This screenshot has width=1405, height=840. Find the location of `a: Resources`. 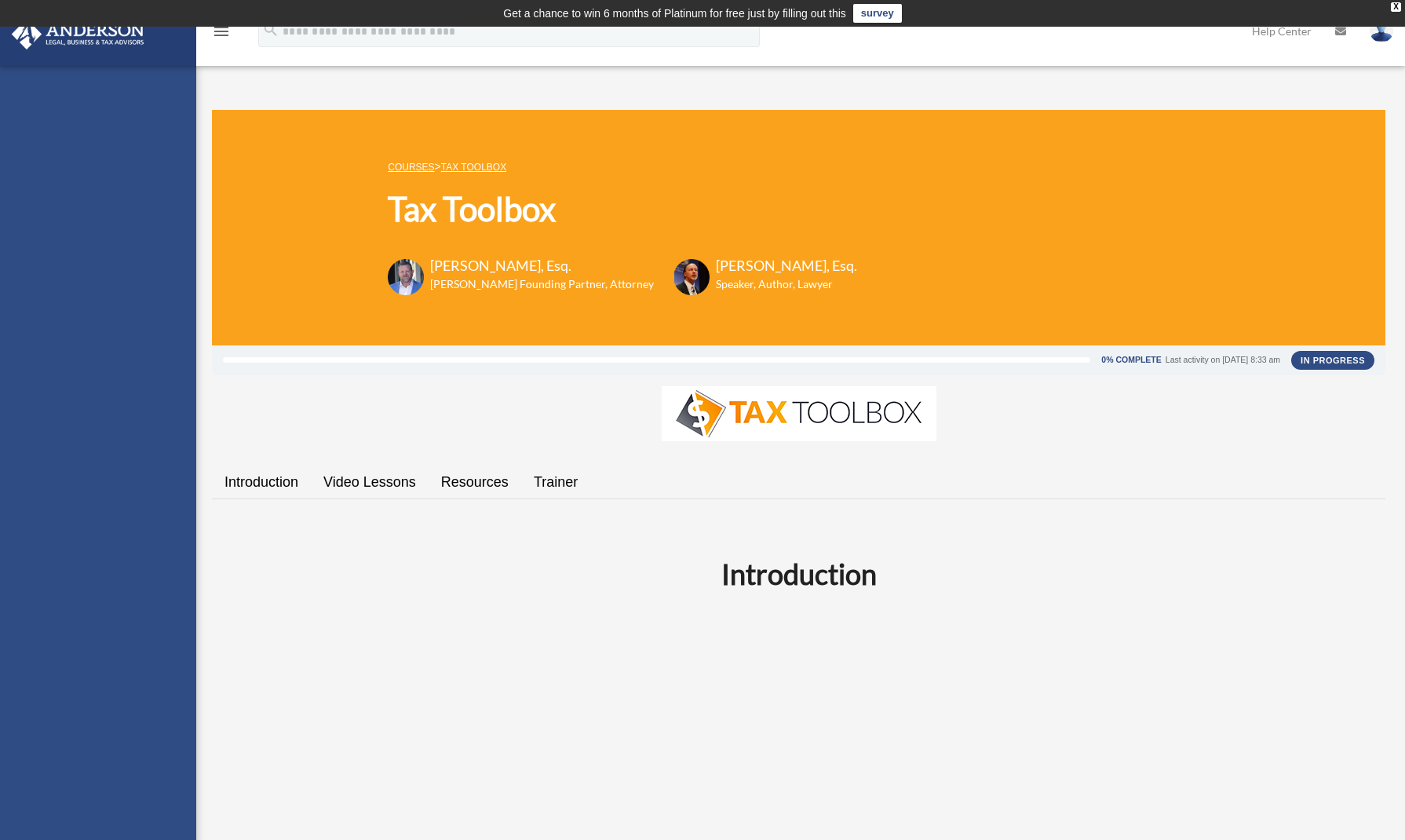

a: Resources is located at coordinates (475, 482).